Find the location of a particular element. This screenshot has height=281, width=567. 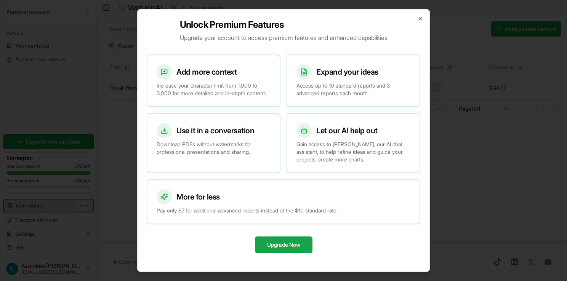

h3: Let our AI help out is located at coordinates (347, 131).